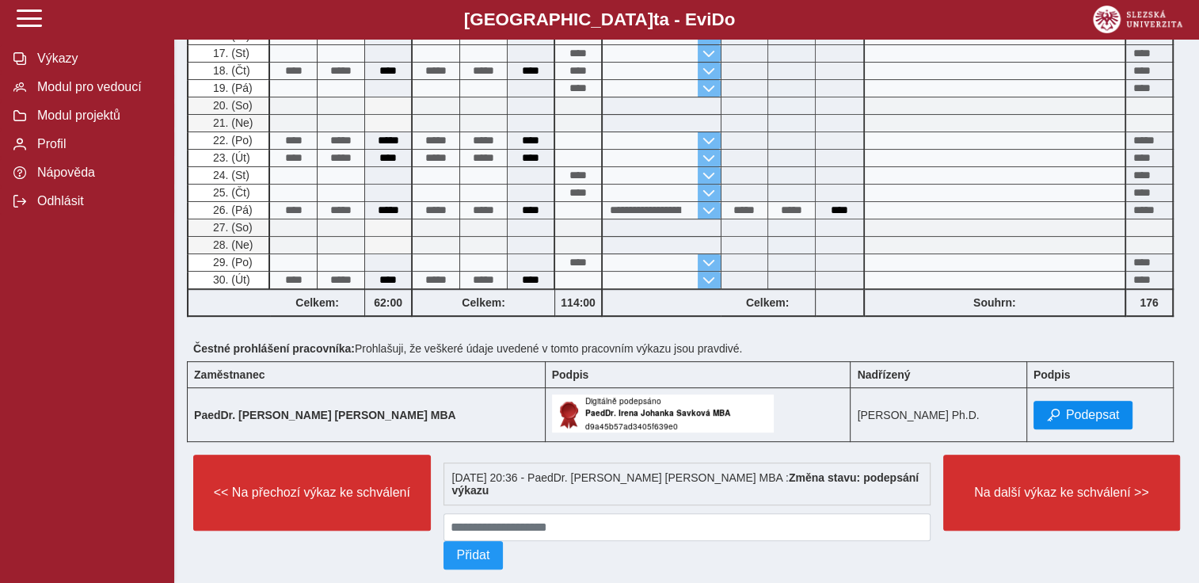  Describe the element at coordinates (474, 555) in the screenshot. I see `span: Přidat` at that location.